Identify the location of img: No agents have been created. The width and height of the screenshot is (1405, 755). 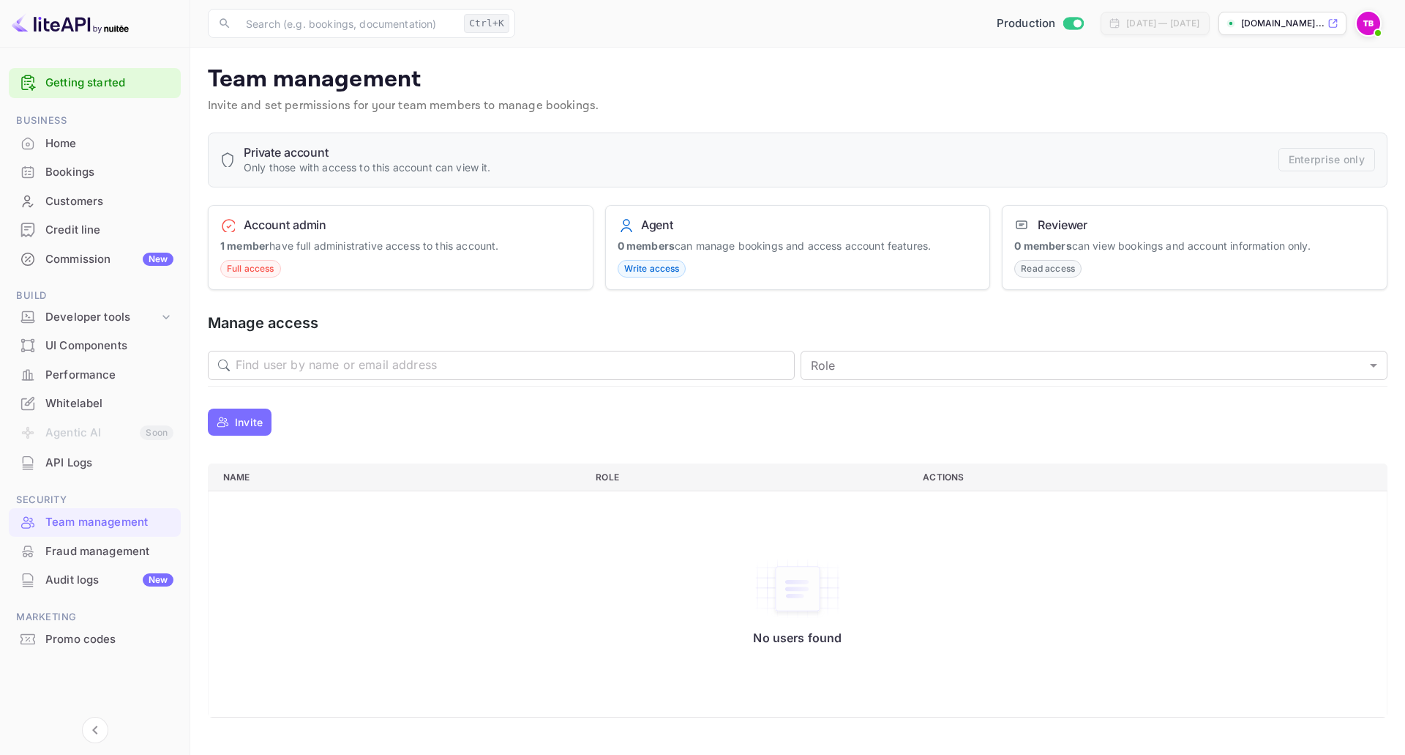
(798, 589).